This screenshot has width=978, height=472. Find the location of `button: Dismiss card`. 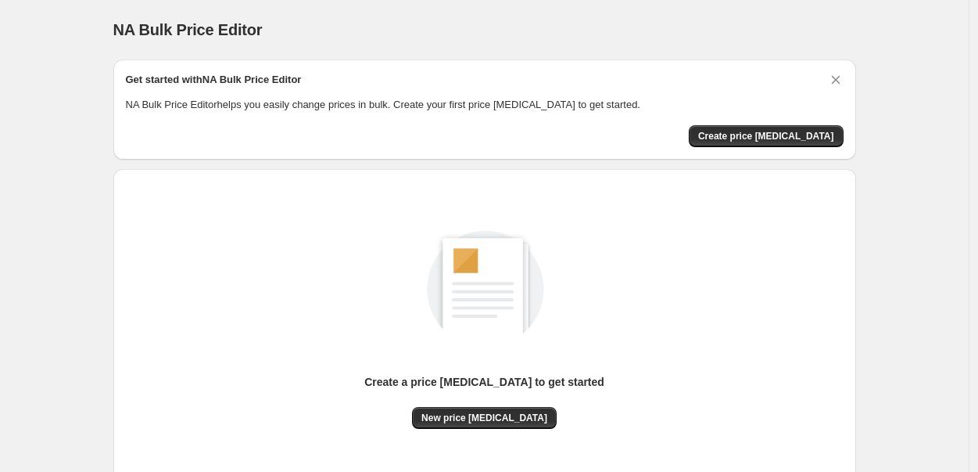

button: Dismiss card is located at coordinates (836, 80).